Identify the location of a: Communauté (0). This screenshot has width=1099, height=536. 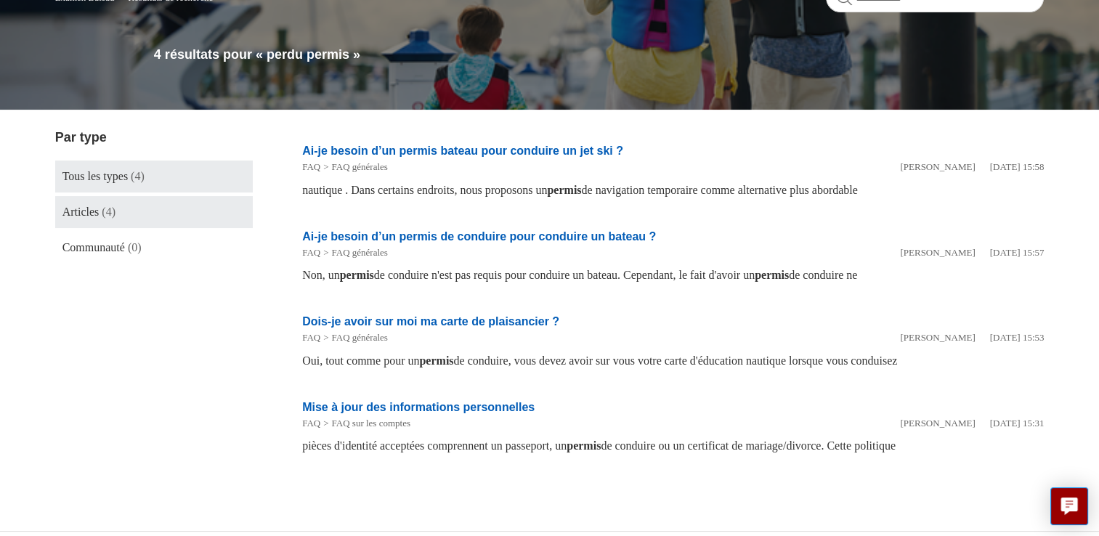
(154, 248).